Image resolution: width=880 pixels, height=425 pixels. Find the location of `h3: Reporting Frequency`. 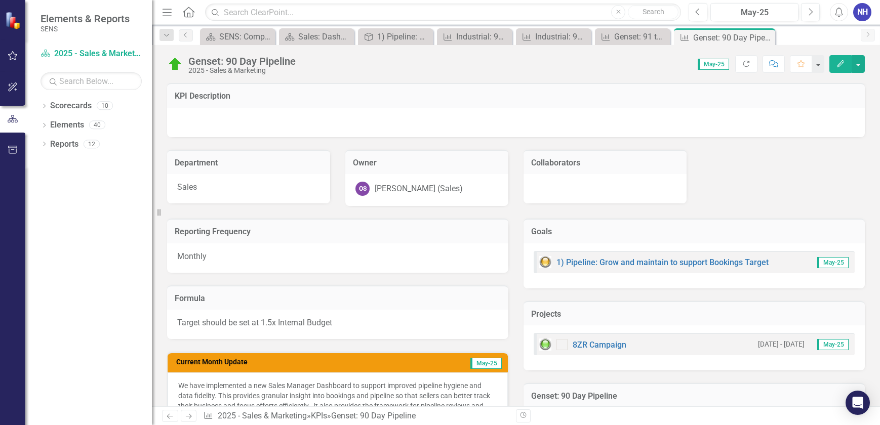

h3: Reporting Frequency is located at coordinates (338, 232).